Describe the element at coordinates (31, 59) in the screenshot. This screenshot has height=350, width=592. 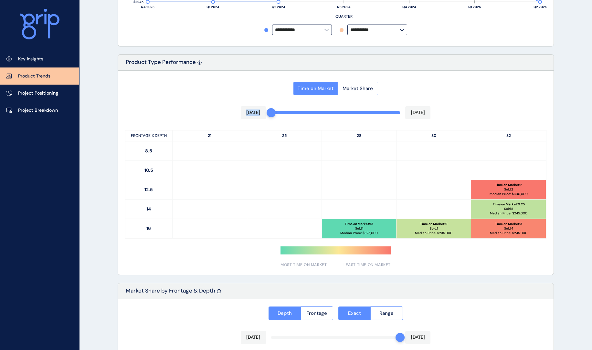
I see `p: Key Insights` at that location.